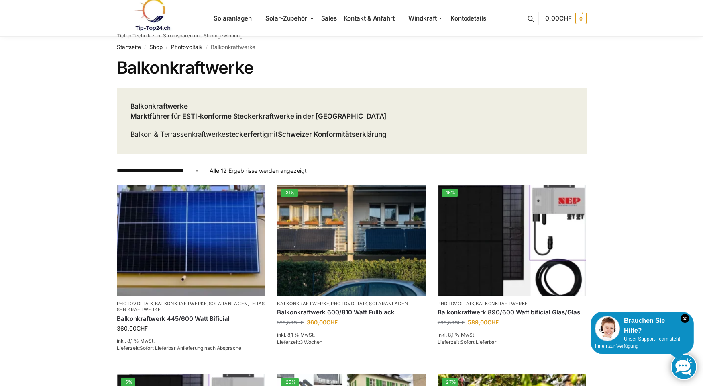 The width and height of the screenshot is (703, 386). I want to click on img: Customer service, so click(608, 328).